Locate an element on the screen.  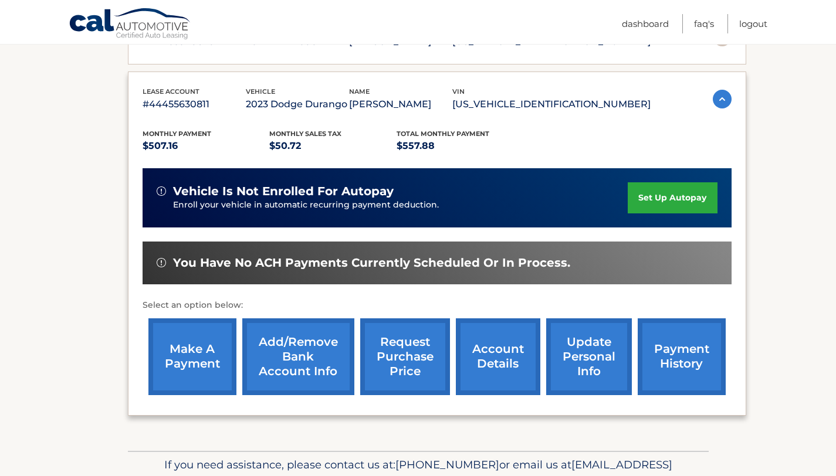
span: Monthly Payment is located at coordinates (177, 134).